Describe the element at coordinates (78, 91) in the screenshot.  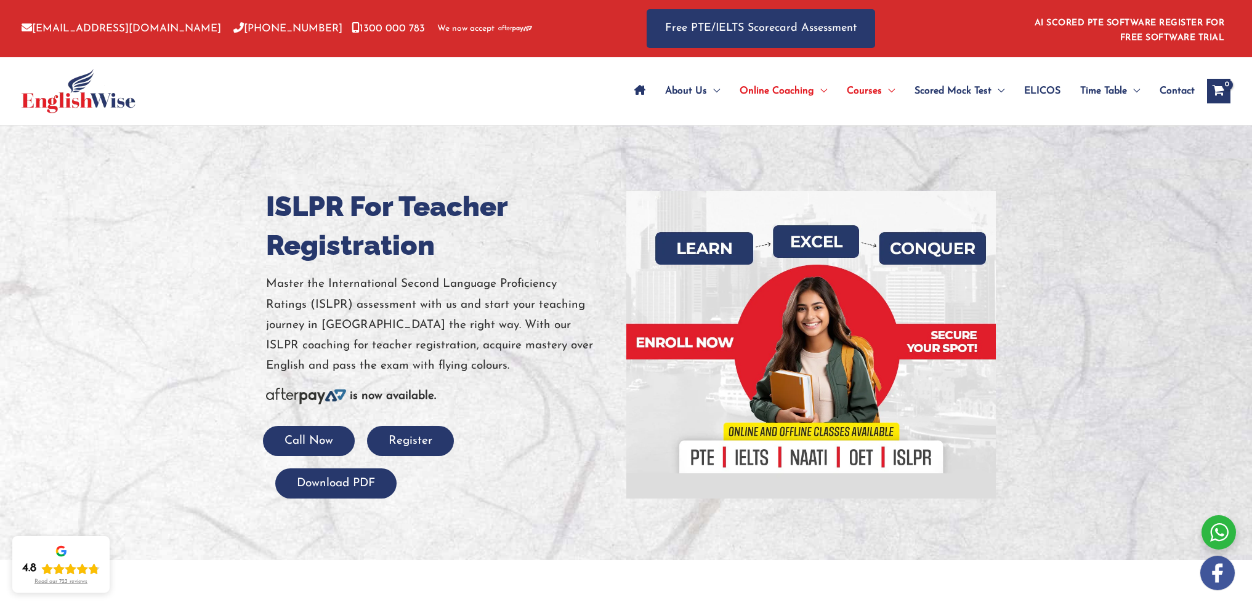
I see `img: cropped-ew-logo` at that location.